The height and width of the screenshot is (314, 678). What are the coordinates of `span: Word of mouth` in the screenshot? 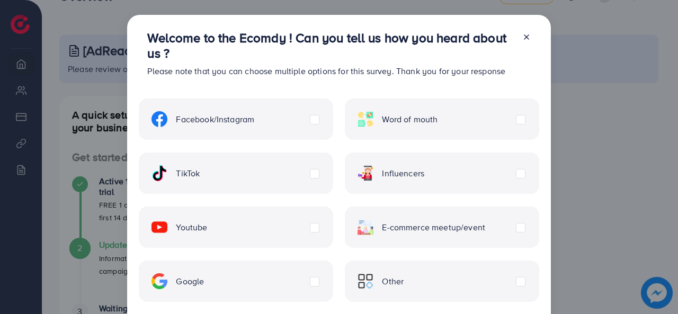 It's located at (409, 119).